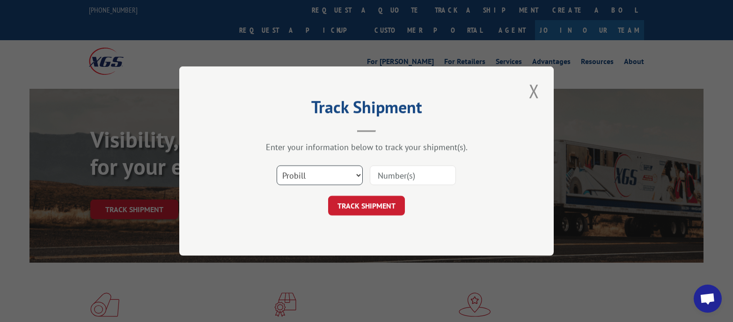  Describe the element at coordinates (707, 299) in the screenshot. I see `a: Open chat` at that location.